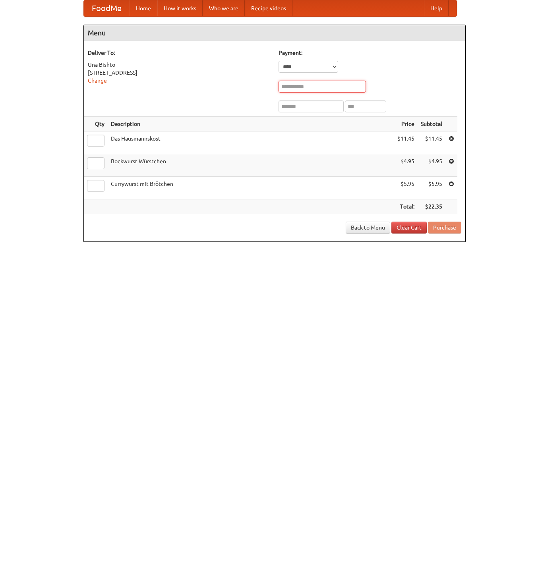  What do you see at coordinates (96, 124) in the screenshot?
I see `th: Qty` at bounding box center [96, 124].